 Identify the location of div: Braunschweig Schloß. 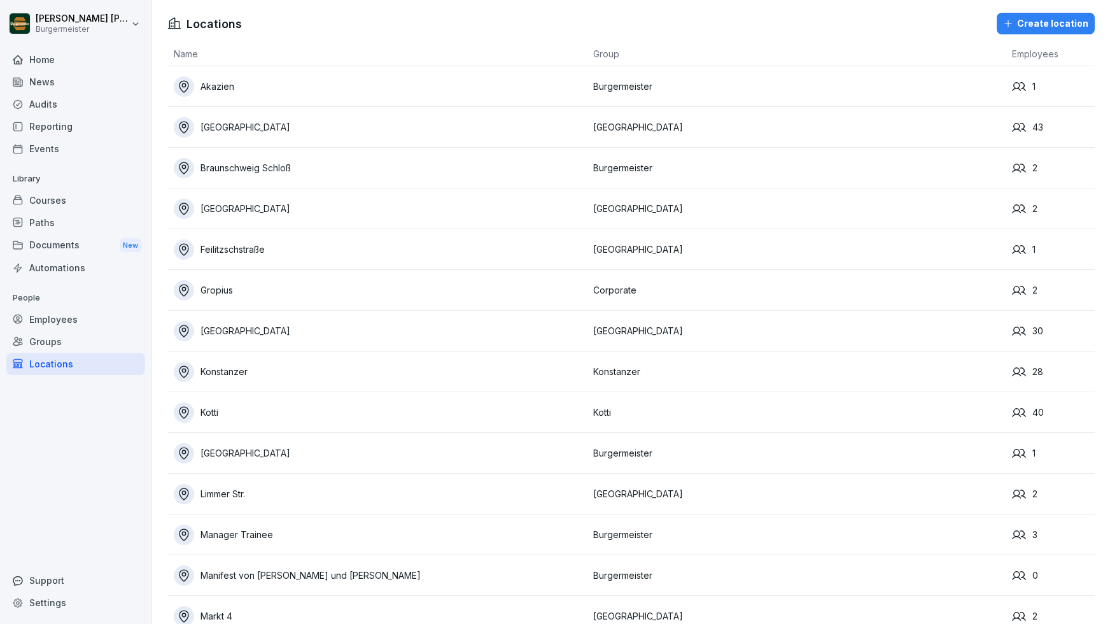
(380, 168).